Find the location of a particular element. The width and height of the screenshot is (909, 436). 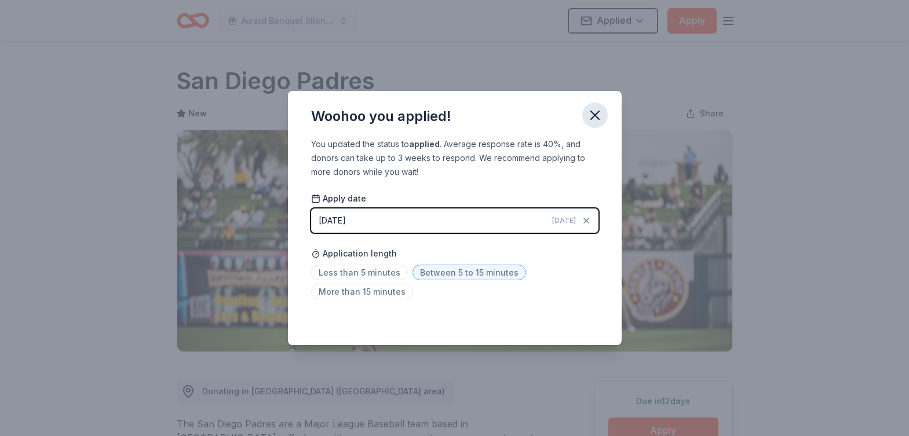

span: More than 15 minutes is located at coordinates (362, 292).